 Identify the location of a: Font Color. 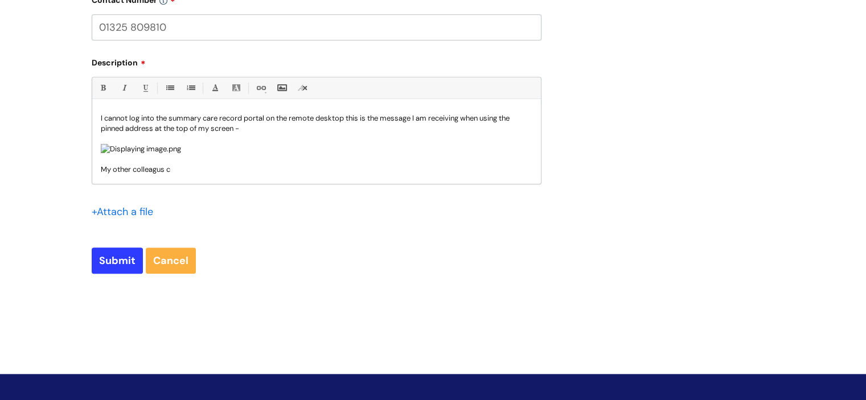
(215, 88).